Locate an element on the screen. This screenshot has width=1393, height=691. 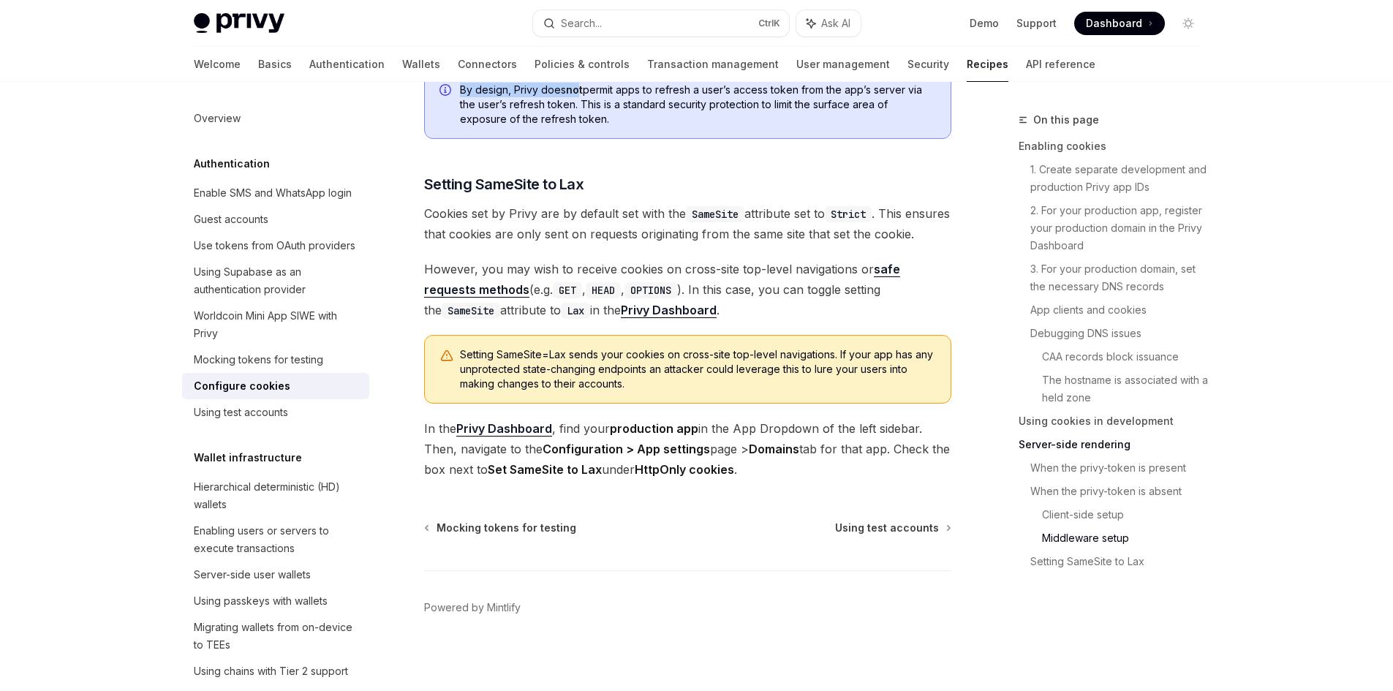
a: Enabling cookies is located at coordinates (1115, 146).